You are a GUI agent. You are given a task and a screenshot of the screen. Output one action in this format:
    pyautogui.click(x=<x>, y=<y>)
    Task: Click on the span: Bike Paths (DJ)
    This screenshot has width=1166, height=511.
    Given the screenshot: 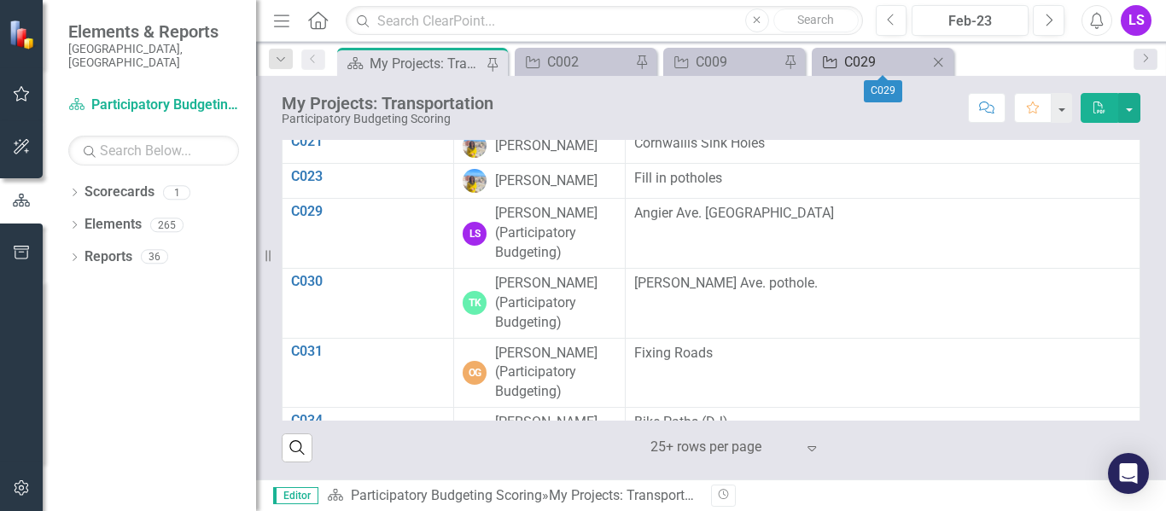 What is the action you would take?
    pyautogui.click(x=681, y=422)
    